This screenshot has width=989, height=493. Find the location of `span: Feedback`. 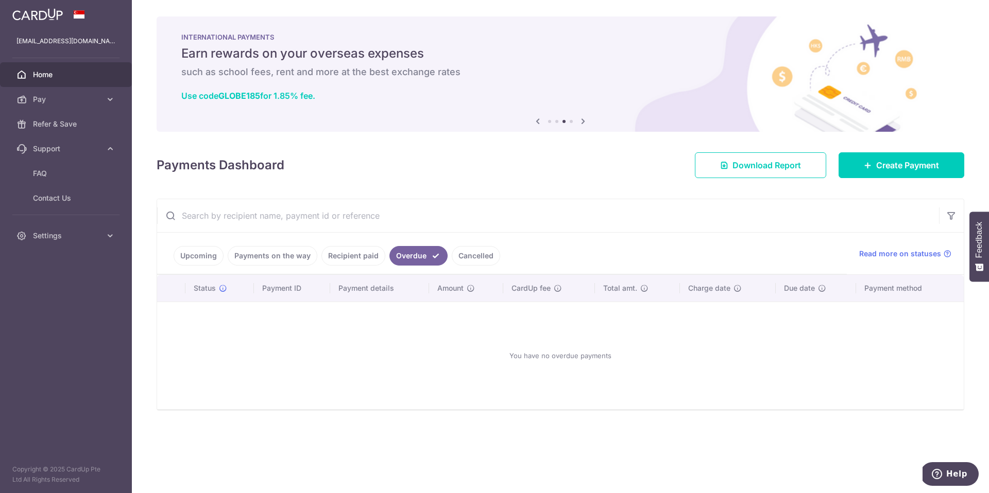

span: Feedback is located at coordinates (979, 240).